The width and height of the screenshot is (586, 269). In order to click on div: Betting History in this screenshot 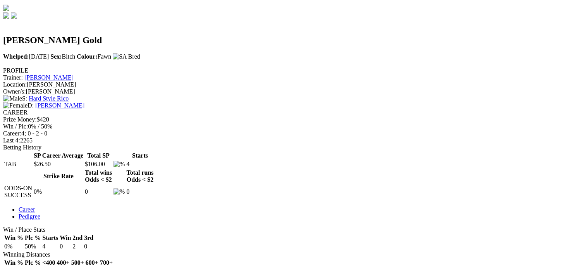, I will do `click(293, 147)`.